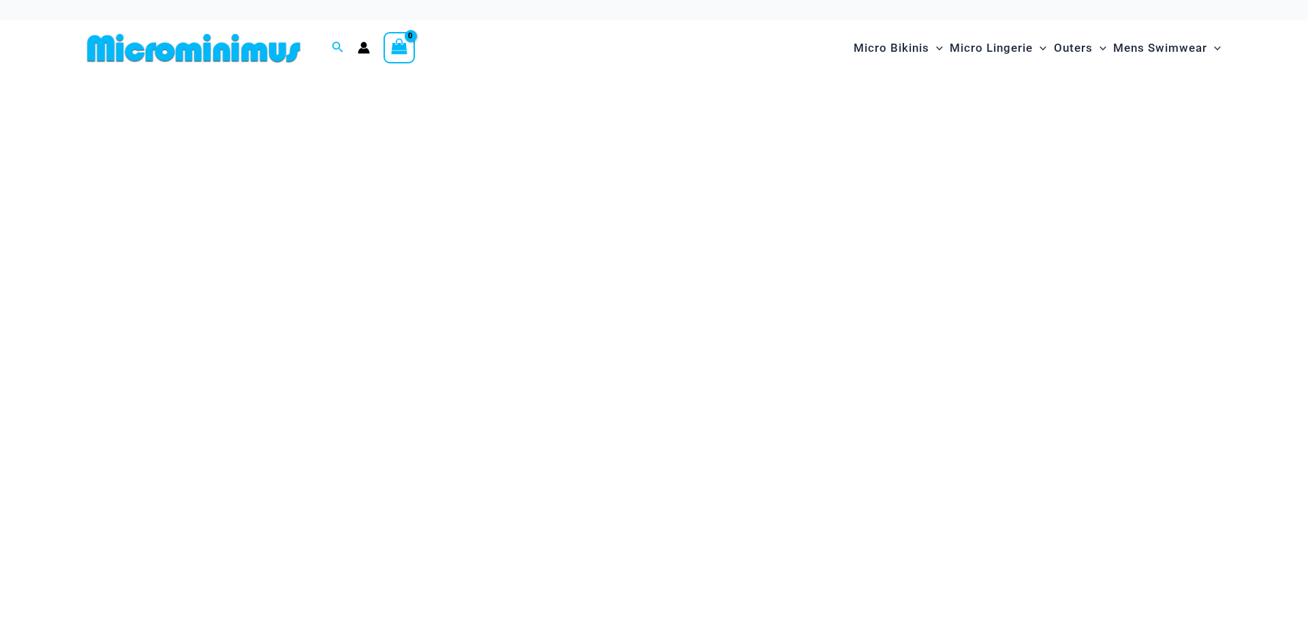  Describe the element at coordinates (1160, 48) in the screenshot. I see `span: Mens Swimwear` at that location.